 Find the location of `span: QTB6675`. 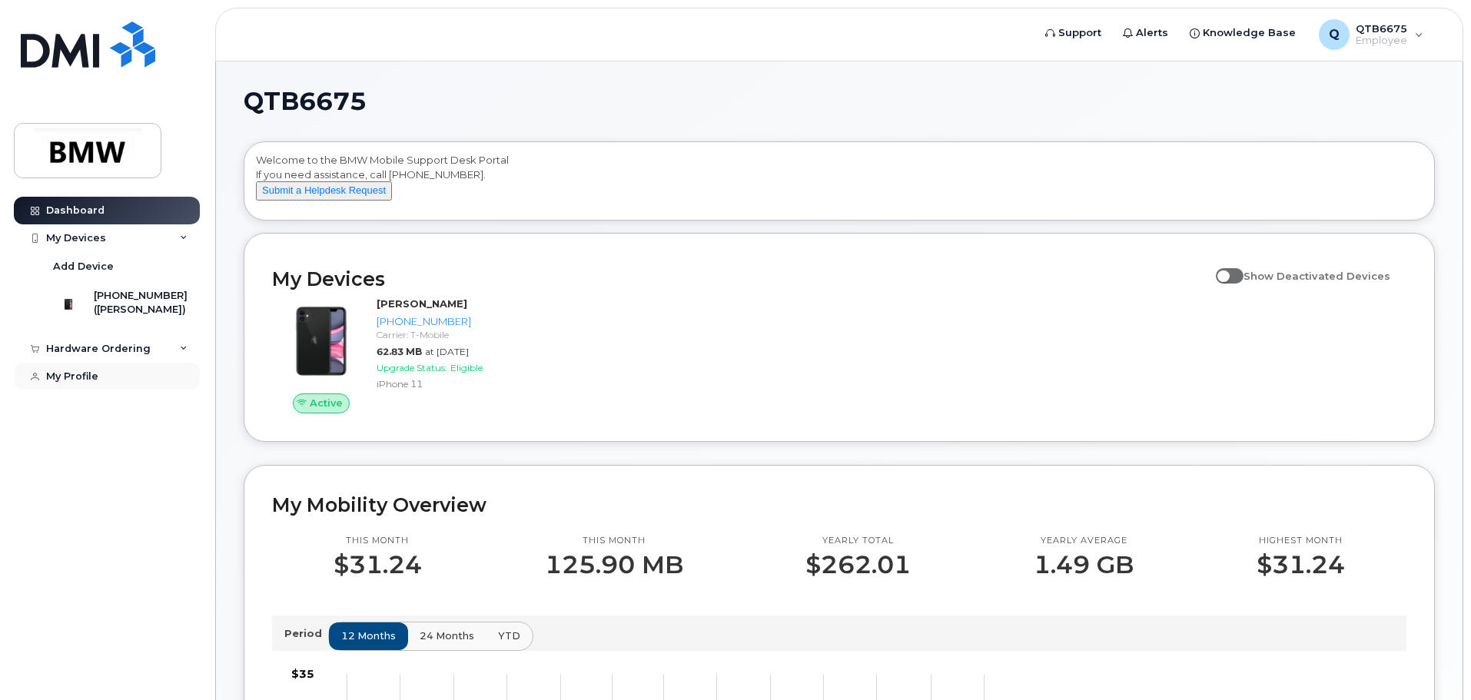

span: QTB6675 is located at coordinates (305, 101).